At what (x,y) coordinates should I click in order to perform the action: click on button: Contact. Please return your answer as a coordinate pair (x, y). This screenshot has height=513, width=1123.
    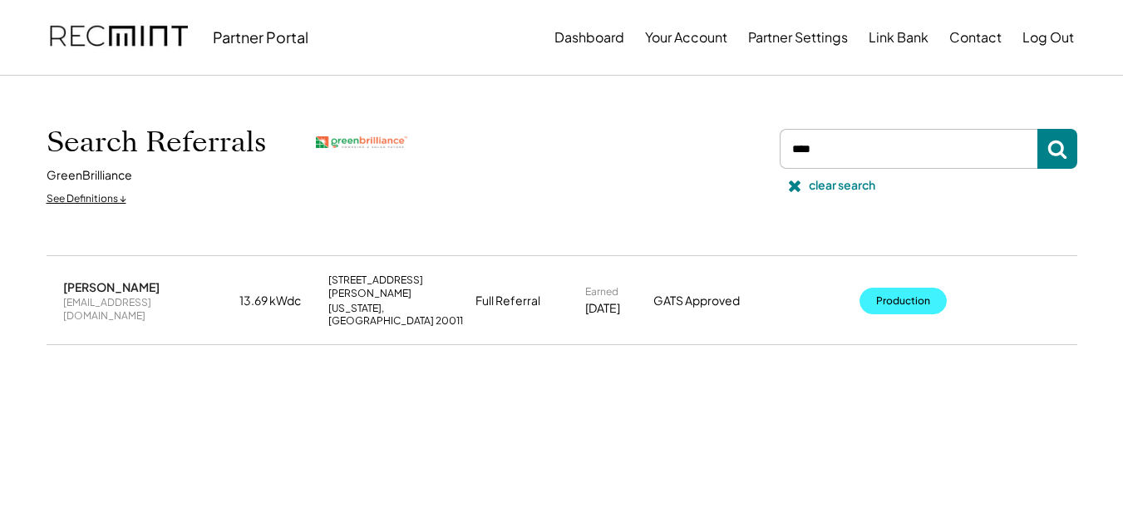
    Looking at the image, I should click on (975, 37).